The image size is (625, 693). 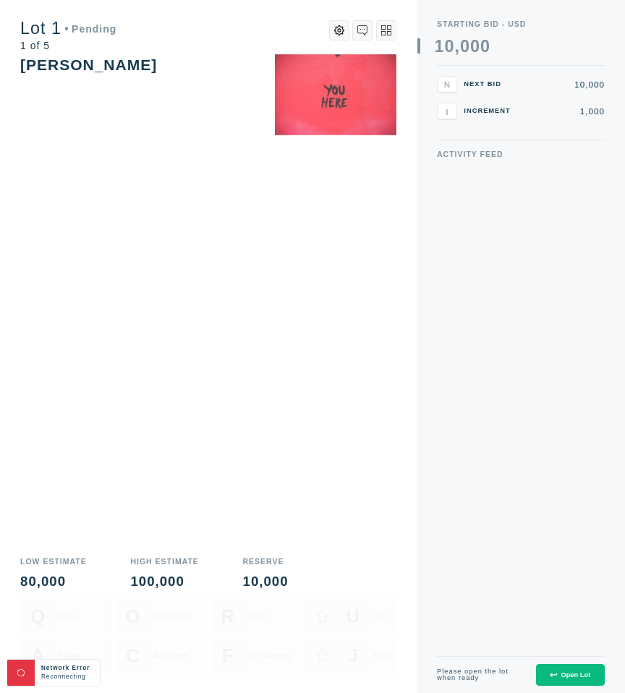 What do you see at coordinates (447, 84) in the screenshot?
I see `span: N` at bounding box center [447, 84].